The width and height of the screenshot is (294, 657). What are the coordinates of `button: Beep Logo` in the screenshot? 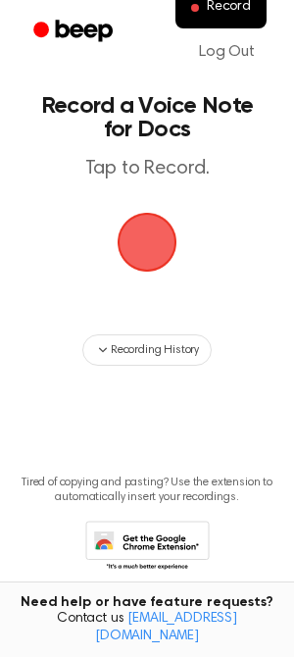 It's located at (147, 242).